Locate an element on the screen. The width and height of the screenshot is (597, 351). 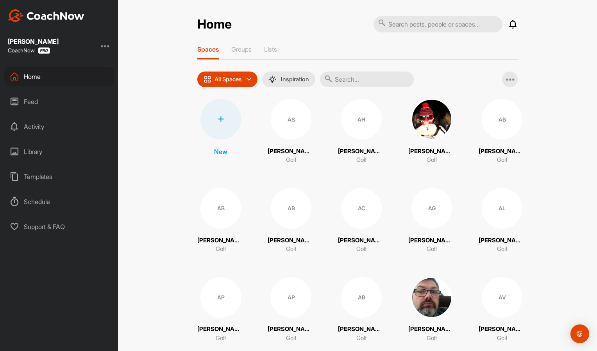
div: AS is located at coordinates (291, 119).